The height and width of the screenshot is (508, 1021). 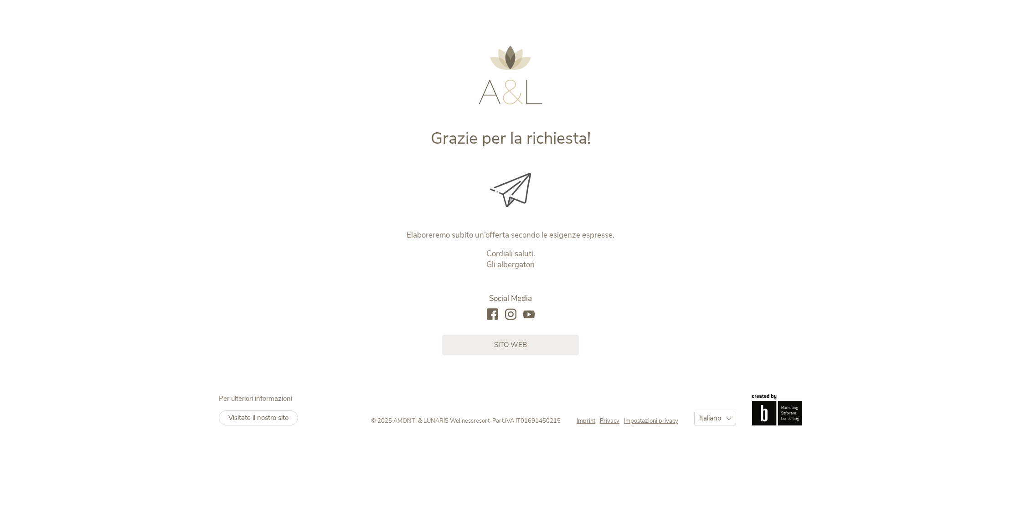 I want to click on span: Per ulteriori informazioni, so click(x=255, y=398).